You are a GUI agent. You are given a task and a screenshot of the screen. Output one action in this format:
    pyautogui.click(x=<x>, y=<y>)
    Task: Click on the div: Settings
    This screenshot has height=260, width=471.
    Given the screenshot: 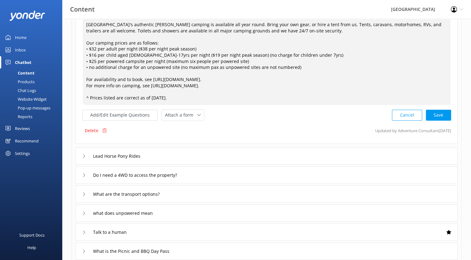 What is the action you would take?
    pyautogui.click(x=22, y=153)
    